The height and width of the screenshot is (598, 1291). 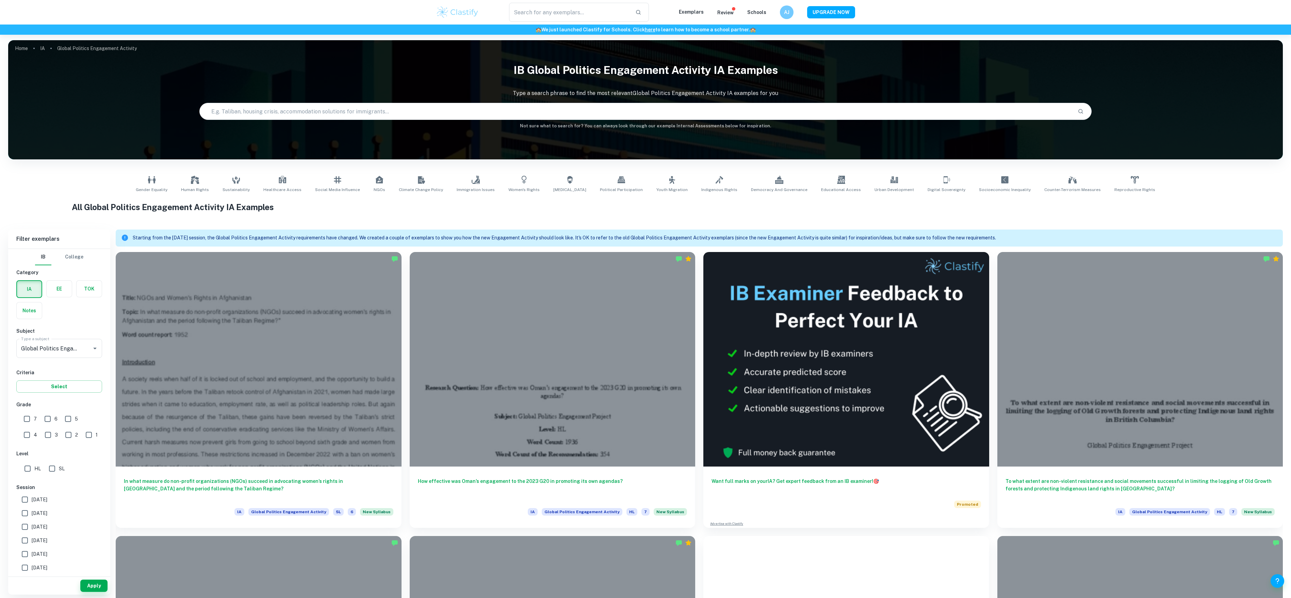 What do you see at coordinates (95, 348) in the screenshot?
I see `button: Open` at bounding box center [95, 348].